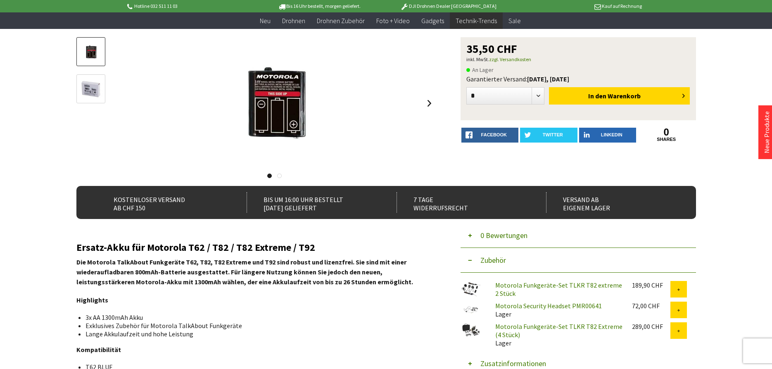  What do you see at coordinates (559, 289) in the screenshot?
I see `a: Motorola Funkgeräte-Set TLKR T82 extreme 2 Stück` at bounding box center [559, 289].